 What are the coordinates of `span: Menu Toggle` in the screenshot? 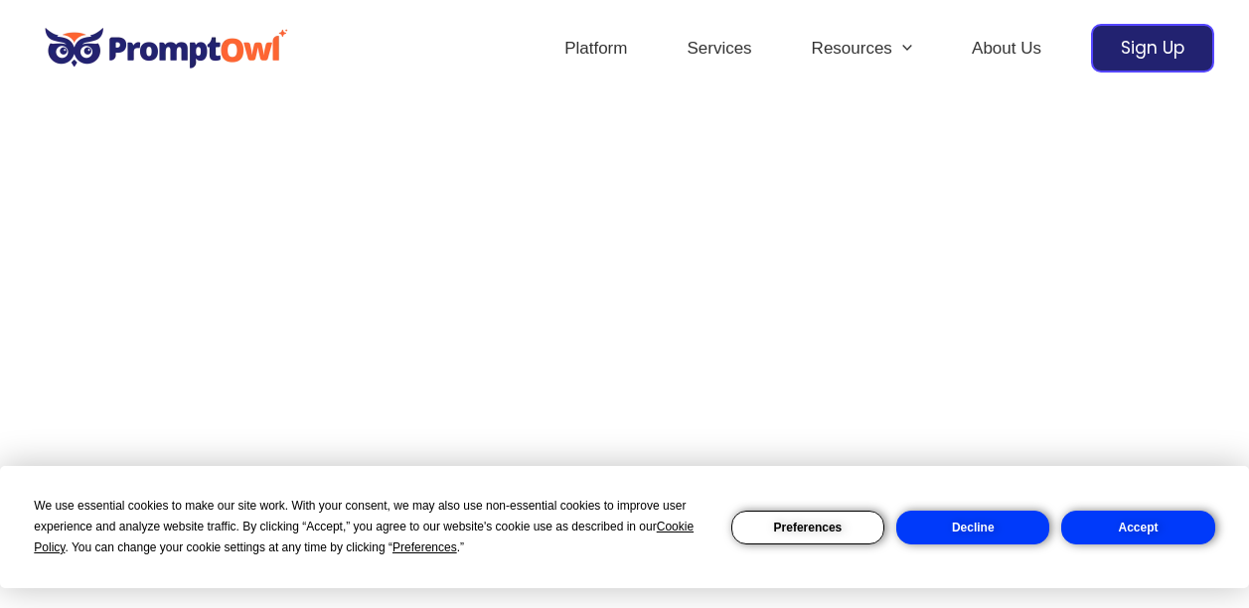 It's located at (902, 49).